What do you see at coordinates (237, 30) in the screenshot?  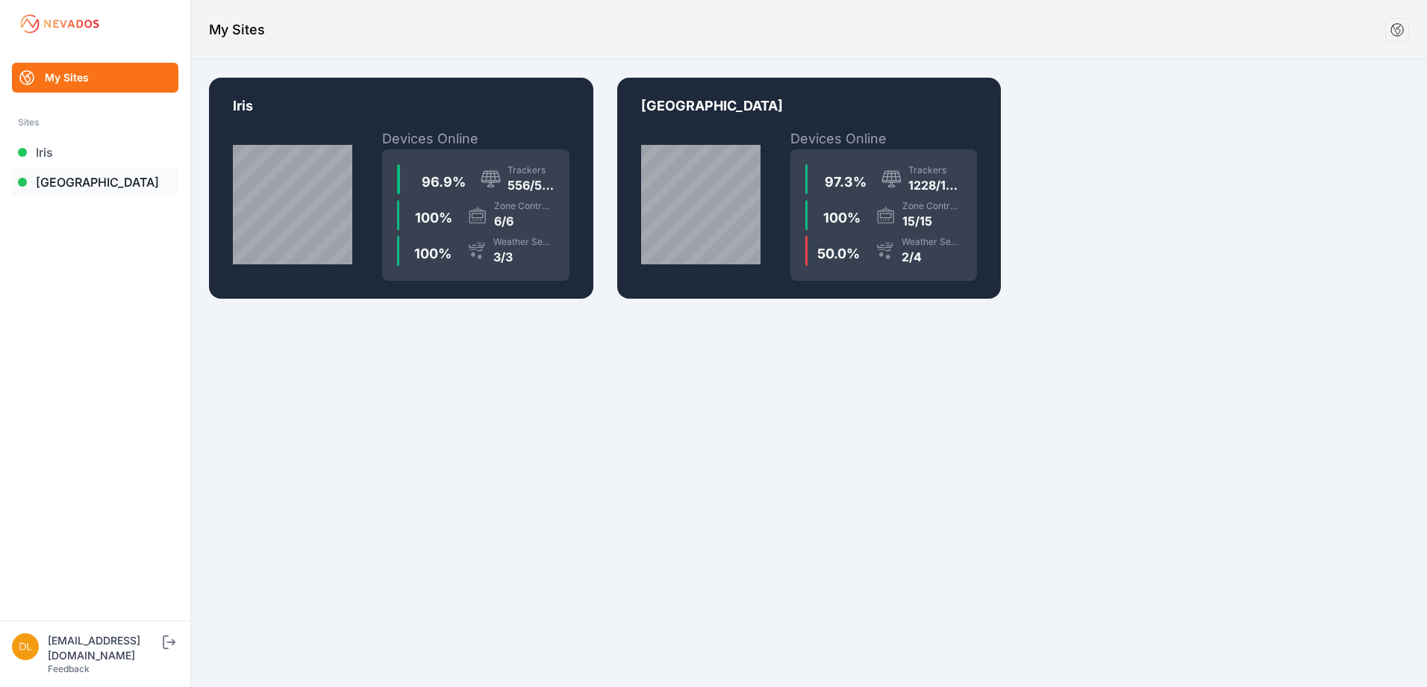 I see `h1: My Sites` at bounding box center [237, 30].